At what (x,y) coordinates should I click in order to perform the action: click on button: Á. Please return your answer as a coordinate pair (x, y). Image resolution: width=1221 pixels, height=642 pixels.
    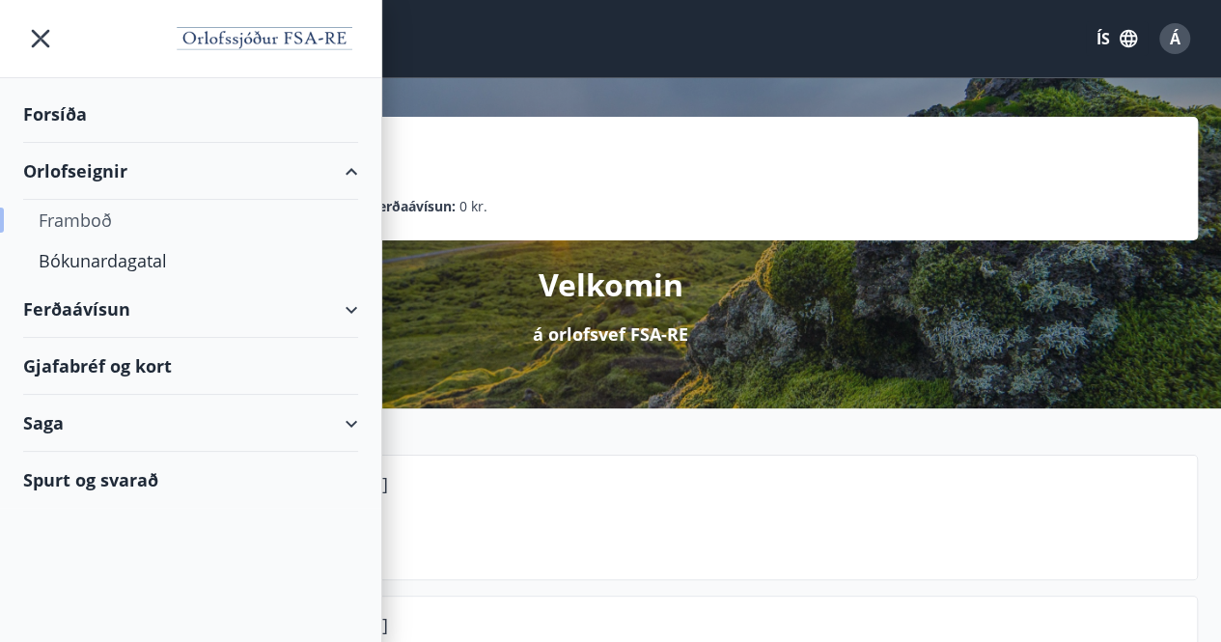
    Looking at the image, I should click on (1174, 39).